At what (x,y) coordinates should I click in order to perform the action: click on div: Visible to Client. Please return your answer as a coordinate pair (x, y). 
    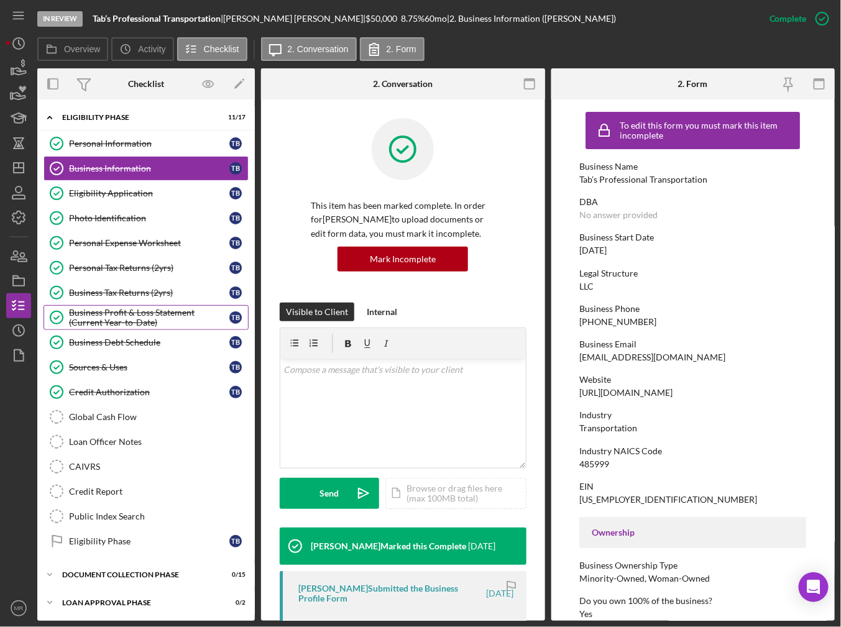
    Looking at the image, I should click on (317, 312).